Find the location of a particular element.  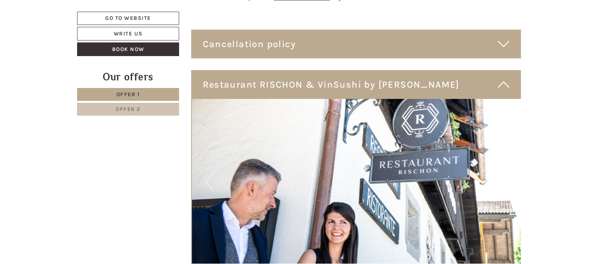

span: Offer 1 is located at coordinates (128, 94).